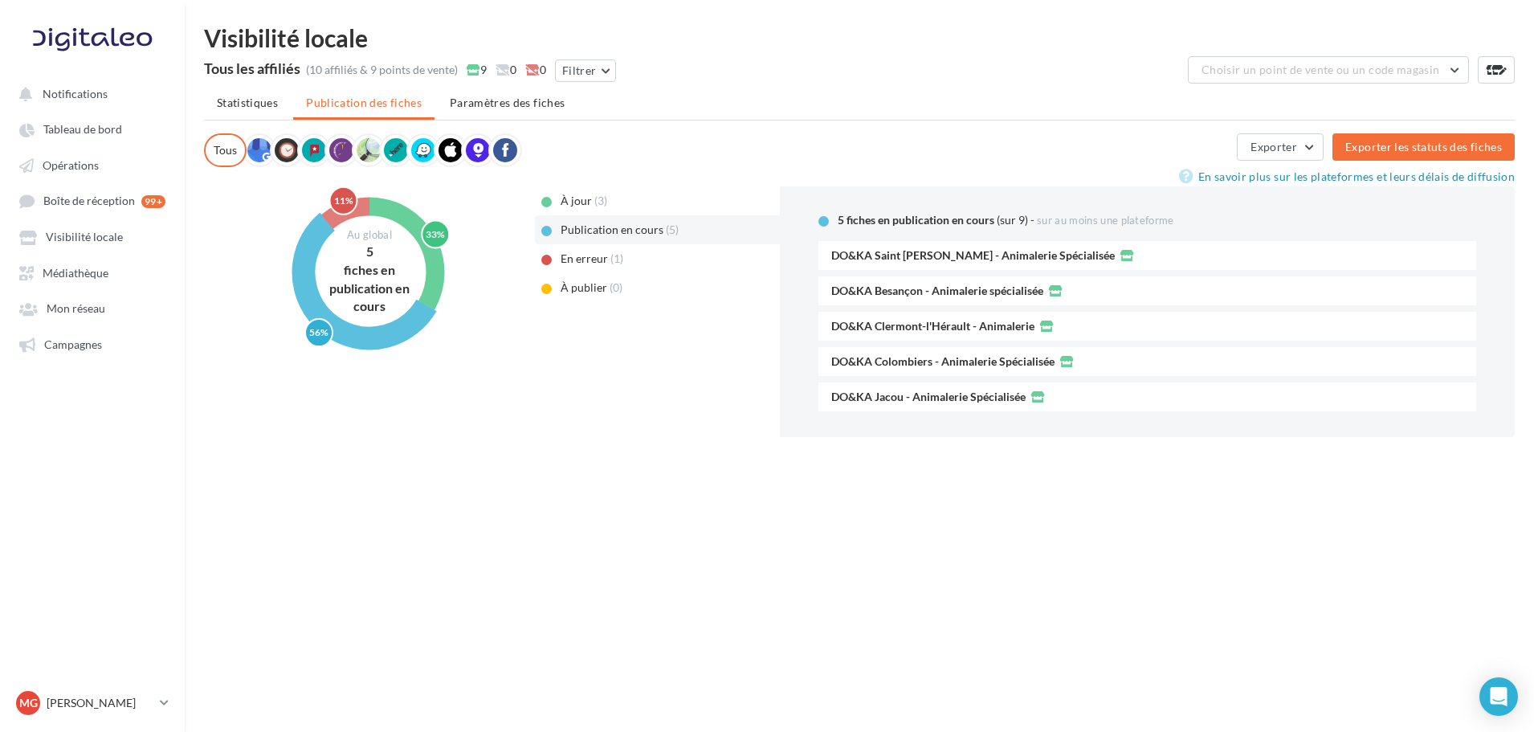 This screenshot has height=732, width=1534. Describe the element at coordinates (507, 102) in the screenshot. I see `span: Paramètres des fiches` at that location.